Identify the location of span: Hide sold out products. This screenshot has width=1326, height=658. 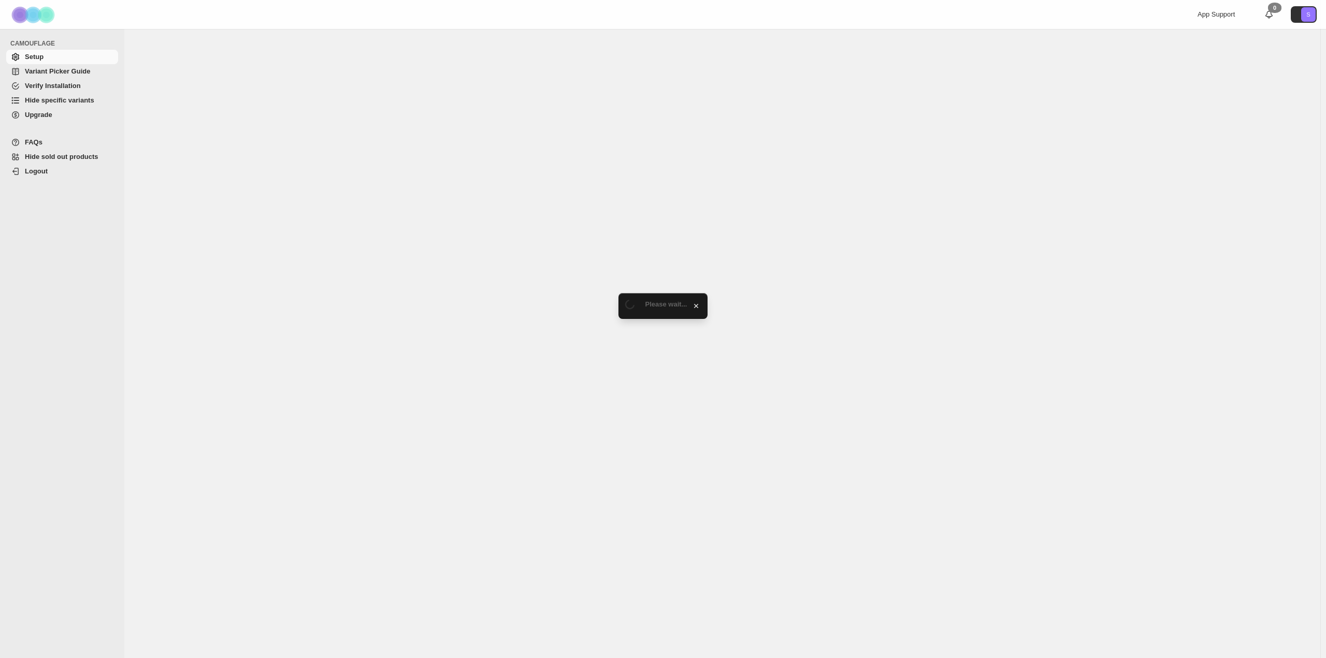
(62, 156).